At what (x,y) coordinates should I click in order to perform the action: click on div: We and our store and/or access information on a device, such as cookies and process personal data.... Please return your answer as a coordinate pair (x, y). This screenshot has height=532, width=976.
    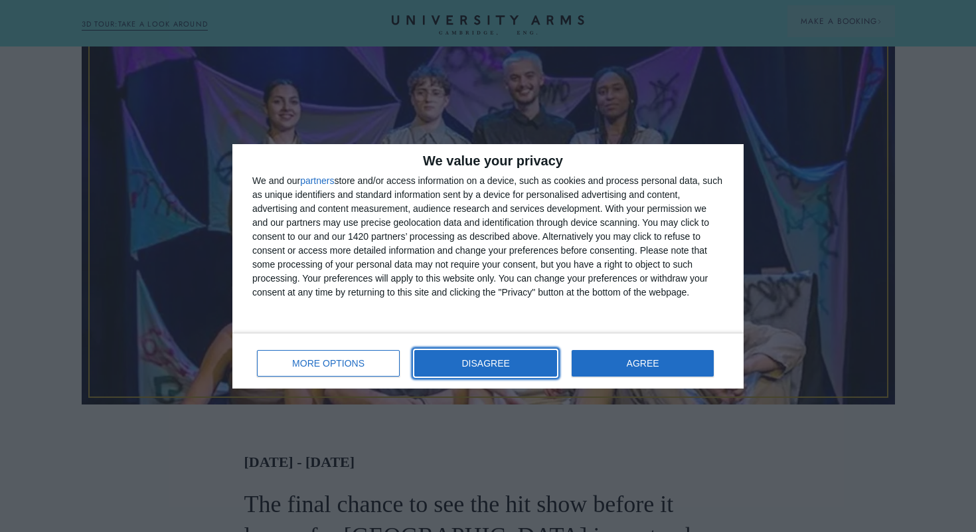
    Looking at the image, I should click on (488, 236).